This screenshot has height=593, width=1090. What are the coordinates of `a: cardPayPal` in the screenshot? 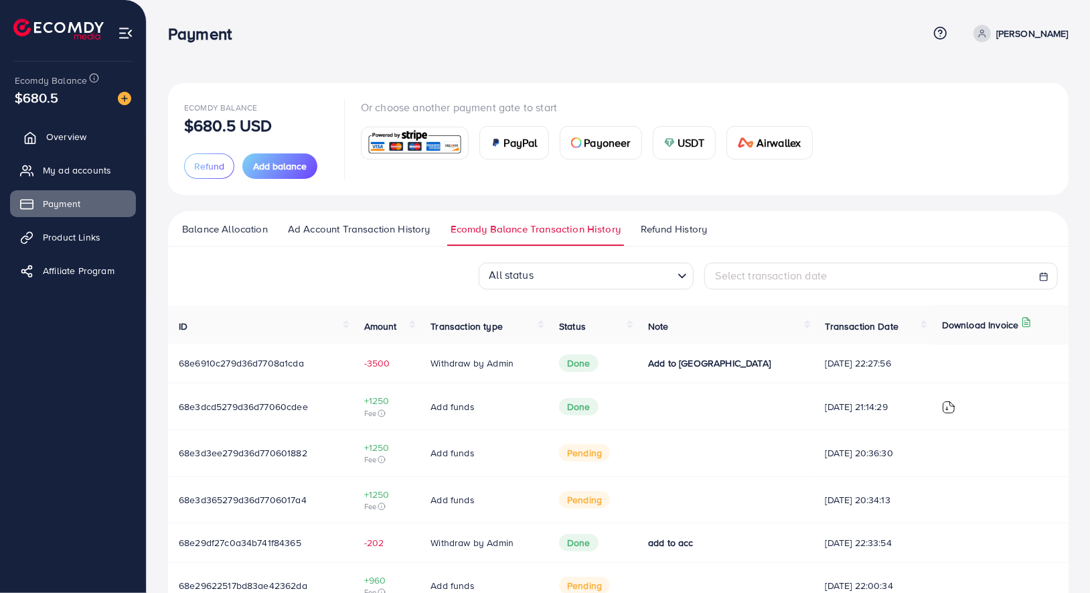 It's located at (514, 143).